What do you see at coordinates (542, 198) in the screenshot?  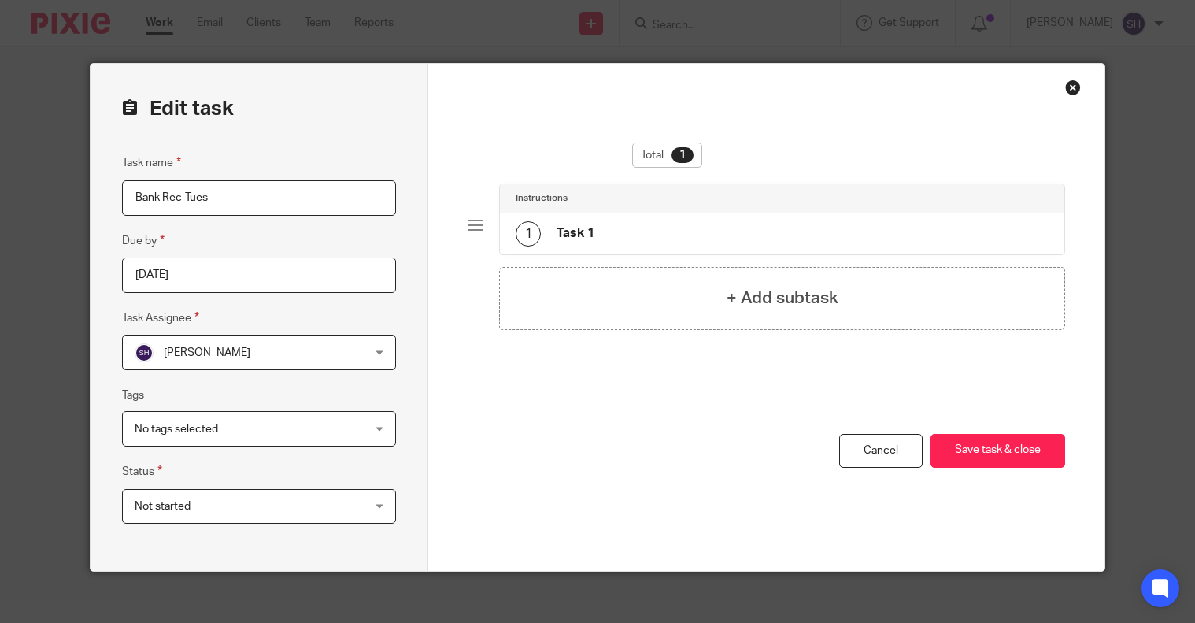 I see `h4: Instructions` at bounding box center [542, 198].